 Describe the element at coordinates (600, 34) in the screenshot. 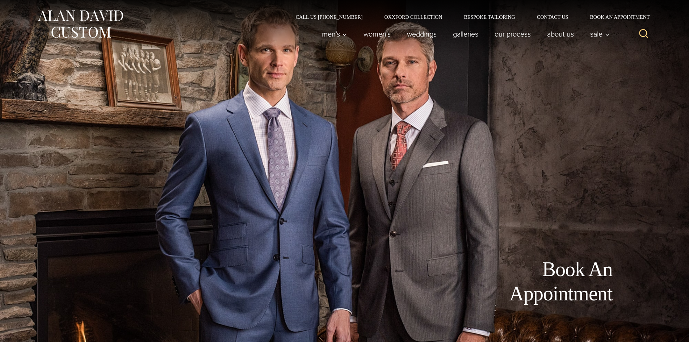

I see `span: Sale` at that location.